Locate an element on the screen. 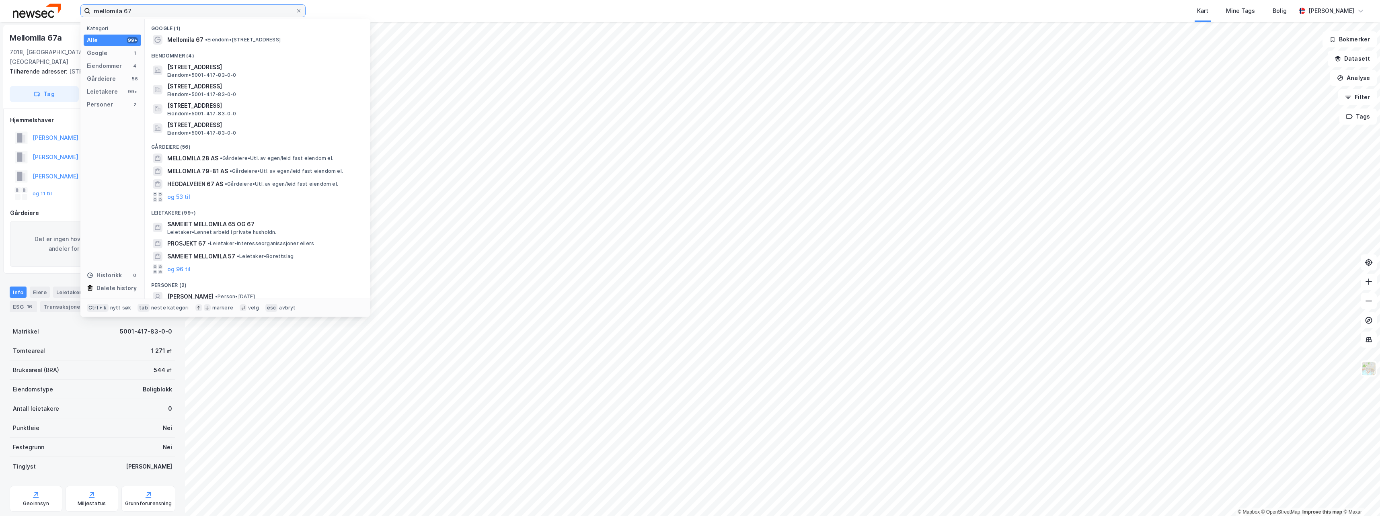 The height and width of the screenshot is (516, 1380). button: og 96 til is located at coordinates (179, 269).